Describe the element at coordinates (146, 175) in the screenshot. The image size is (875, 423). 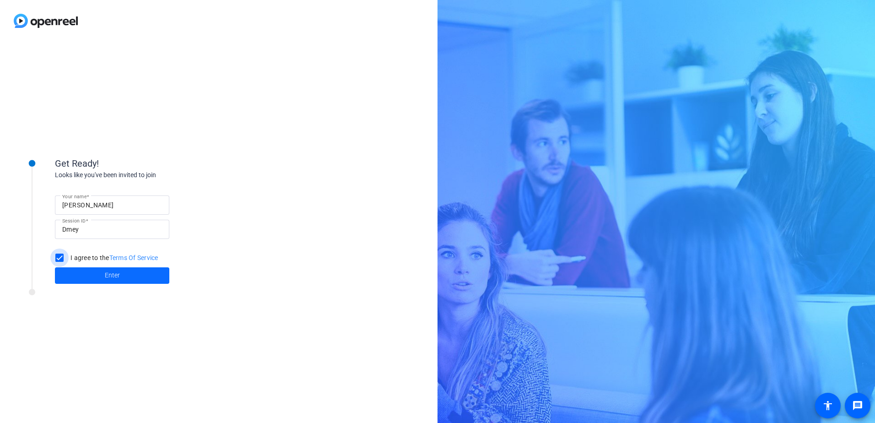
I see `div: Looks like you've been invited to join` at that location.